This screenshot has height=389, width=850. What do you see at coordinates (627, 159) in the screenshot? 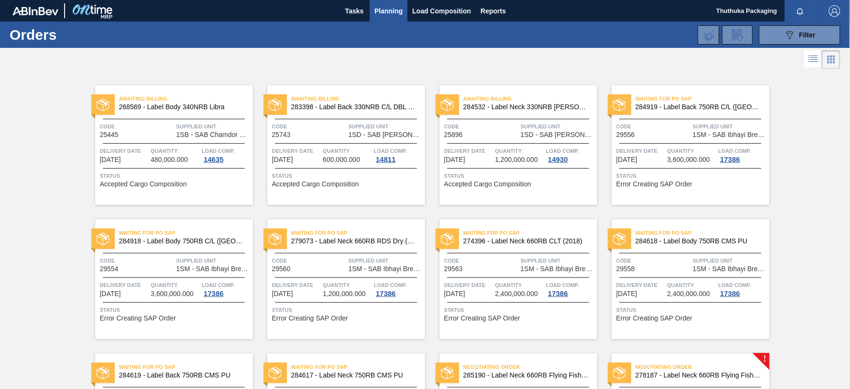
I see `span: 07/04/2025` at bounding box center [627, 159].